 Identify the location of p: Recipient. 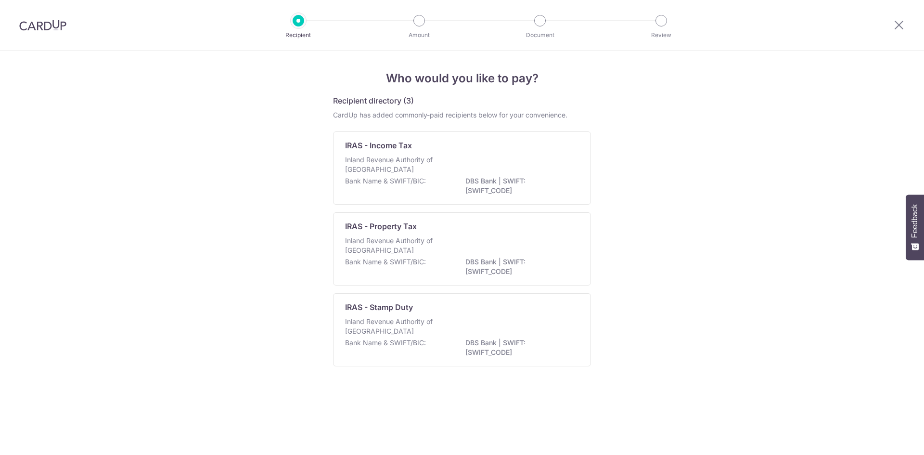
(298, 35).